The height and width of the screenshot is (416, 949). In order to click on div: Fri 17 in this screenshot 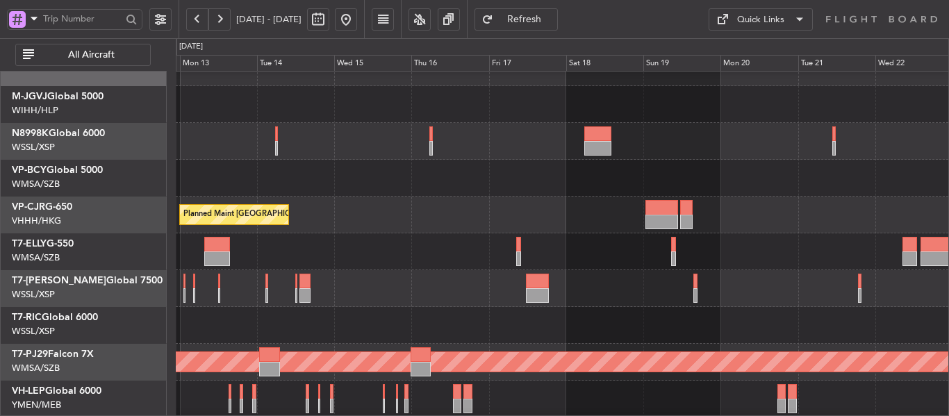, I will do `click(527, 63)`.